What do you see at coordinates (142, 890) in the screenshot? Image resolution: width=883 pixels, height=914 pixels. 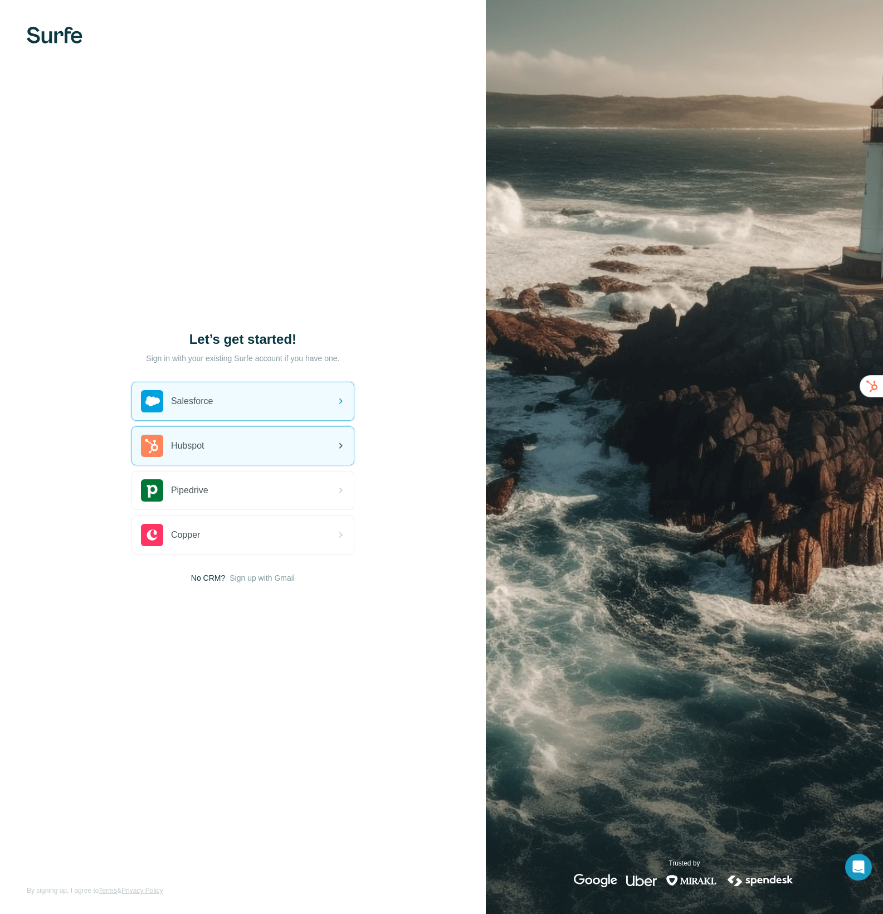 I see `a: Privacy Policy` at bounding box center [142, 890].